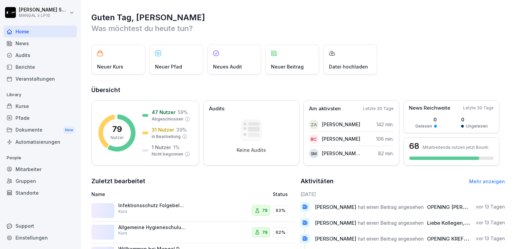 The height and width of the screenshot is (249, 515). What do you see at coordinates (414, 146) in the screenshot?
I see `h3: 68` at bounding box center [414, 146].